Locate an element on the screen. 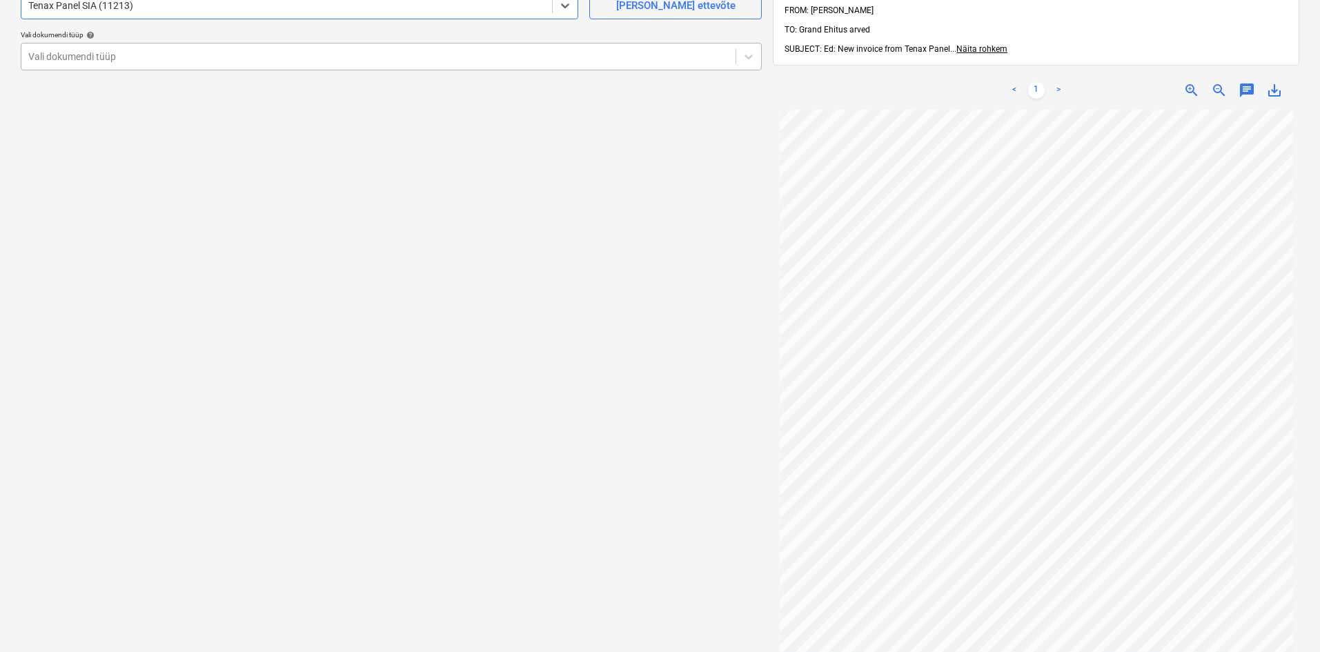  a: Page 1 is your current page is located at coordinates (1037, 90).